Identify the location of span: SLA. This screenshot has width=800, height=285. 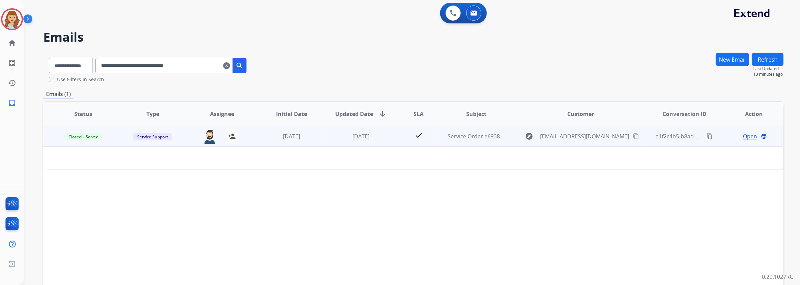
(418, 114).